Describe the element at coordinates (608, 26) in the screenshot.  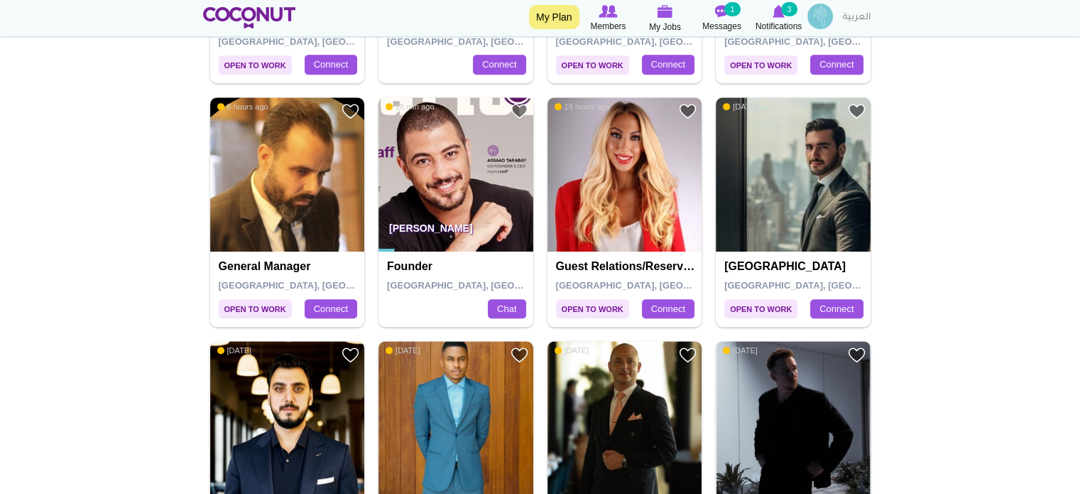
I see `span: Members` at that location.